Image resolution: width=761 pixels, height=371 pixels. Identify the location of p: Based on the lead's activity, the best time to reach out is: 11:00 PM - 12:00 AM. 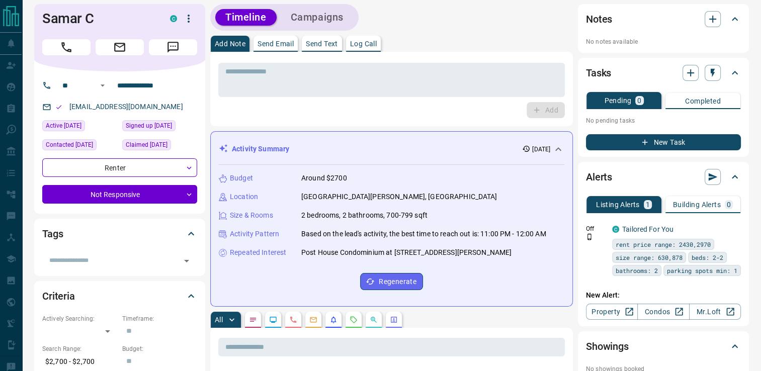
(423, 234).